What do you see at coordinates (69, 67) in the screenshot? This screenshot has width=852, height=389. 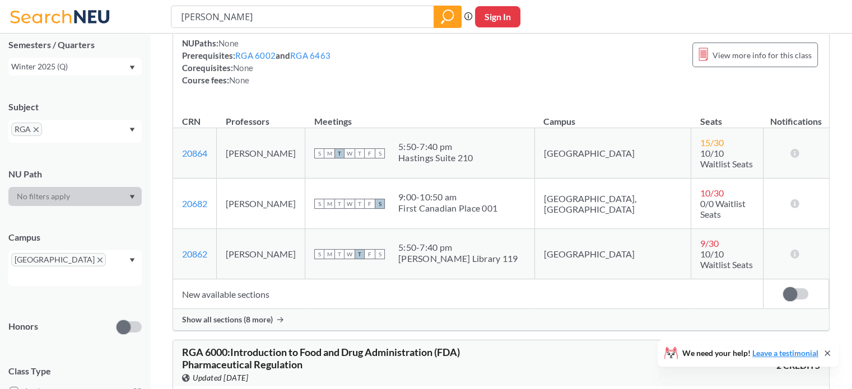 I see `div: Winter 2025 (Q)` at bounding box center [69, 67].